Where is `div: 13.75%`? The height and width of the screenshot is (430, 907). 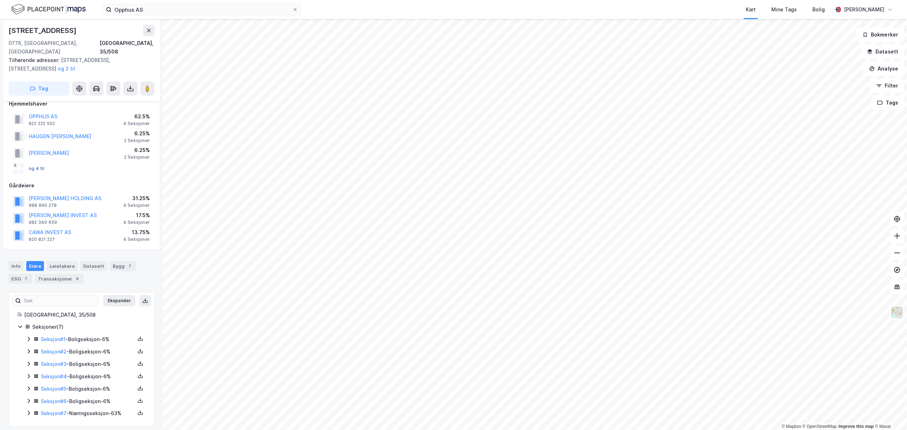
div: 13.75% is located at coordinates (136, 232).